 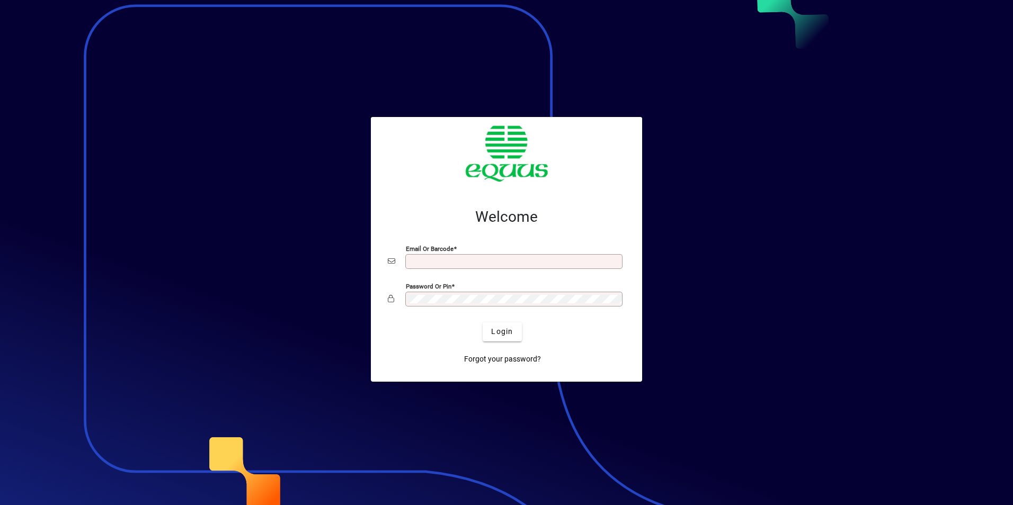 What do you see at coordinates (502, 332) in the screenshot?
I see `span: Login` at bounding box center [502, 332].